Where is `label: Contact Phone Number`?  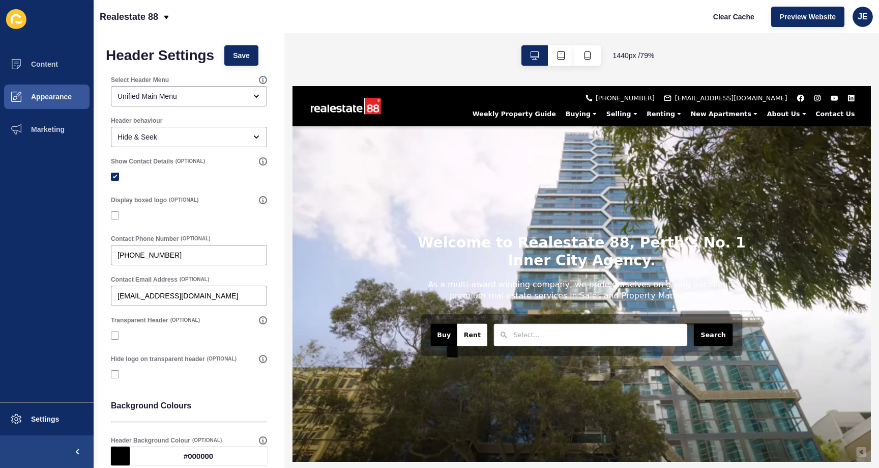
label: Contact Phone Number is located at coordinates (145, 239).